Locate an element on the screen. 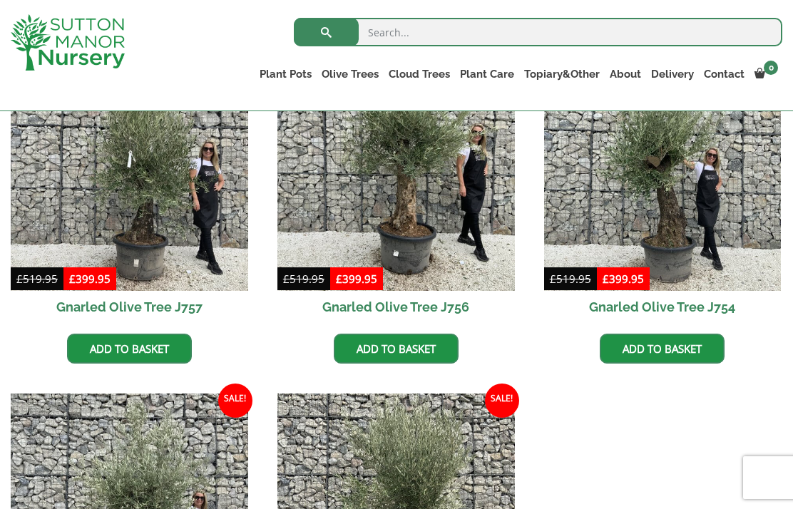 This screenshot has width=793, height=509. a: Plant Pots is located at coordinates (285, 74).